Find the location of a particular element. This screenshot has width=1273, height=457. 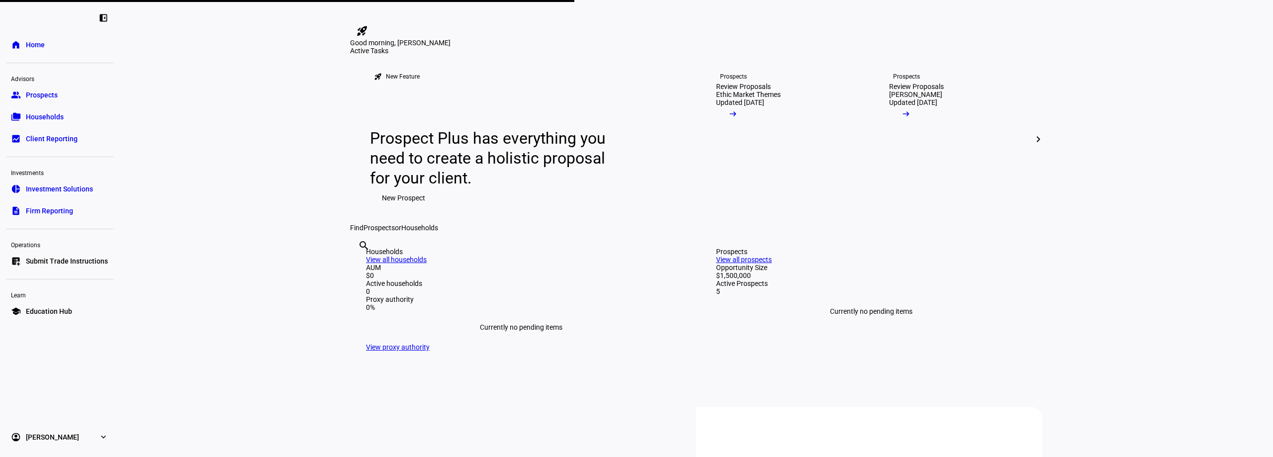

eth-mat-symbol: bid_landscape is located at coordinates (16, 139).